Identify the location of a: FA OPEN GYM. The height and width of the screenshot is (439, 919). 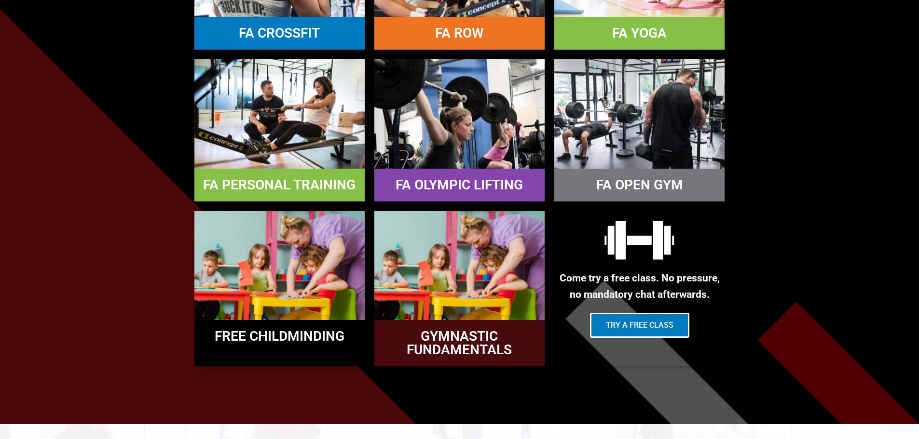
(639, 185).